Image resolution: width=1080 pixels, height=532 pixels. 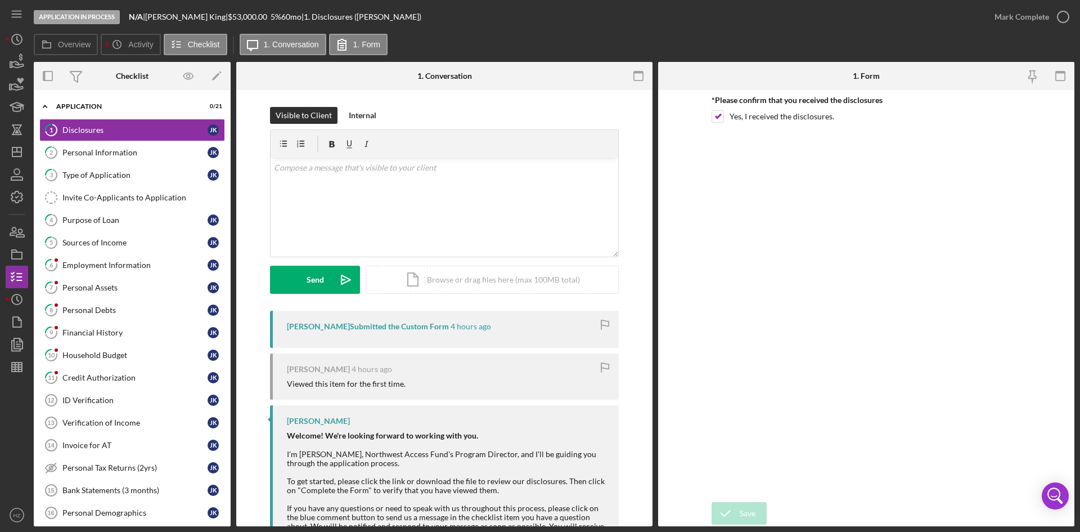 I want to click on button: Checklist, so click(x=195, y=44).